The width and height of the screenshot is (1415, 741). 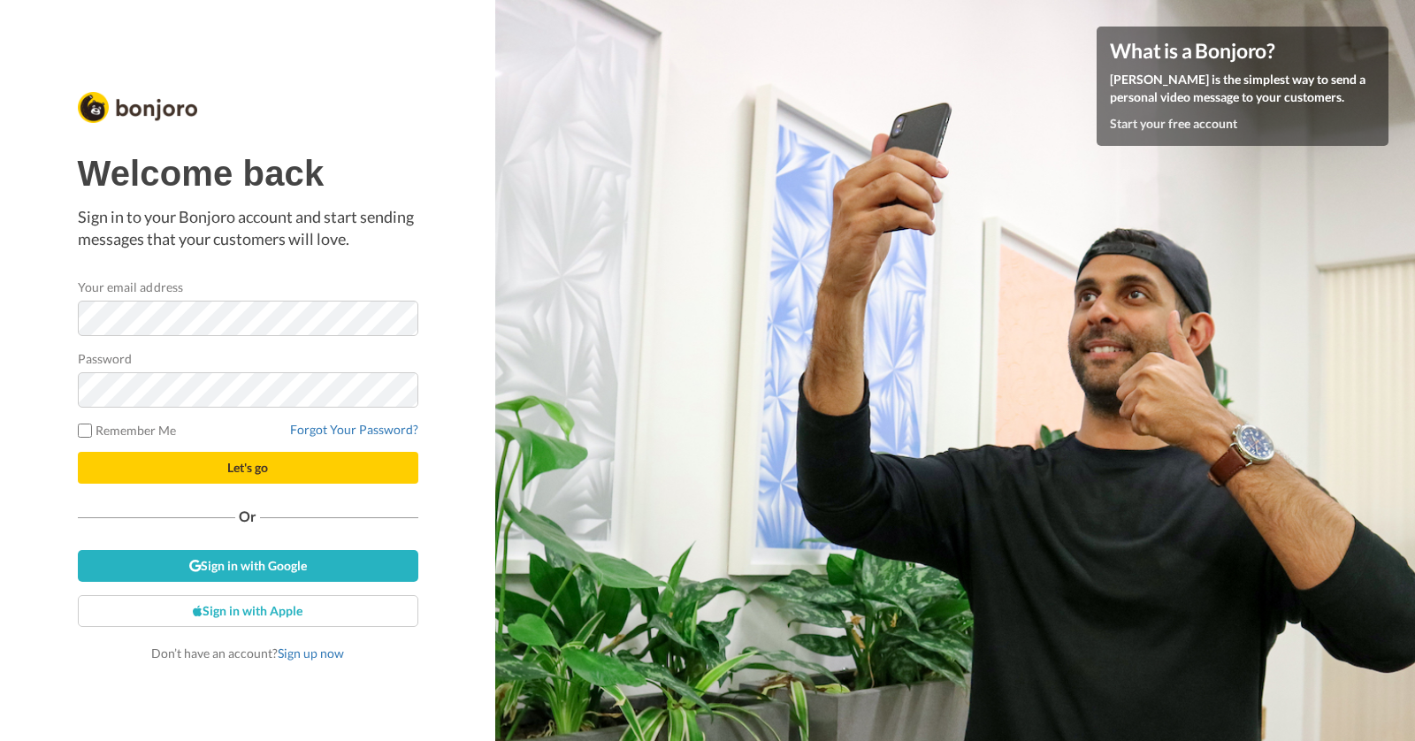 I want to click on button: Let's go, so click(x=248, y=468).